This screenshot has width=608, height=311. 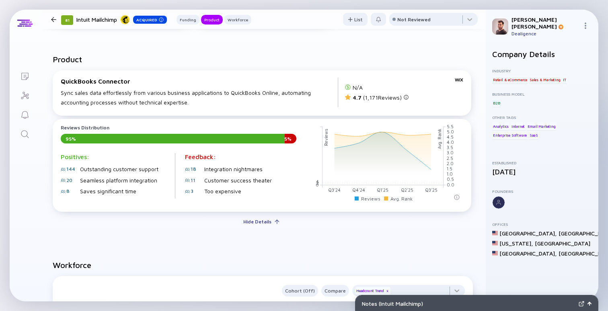 What do you see at coordinates (450, 153) in the screenshot?
I see `tspan: 3.0` at bounding box center [450, 153].